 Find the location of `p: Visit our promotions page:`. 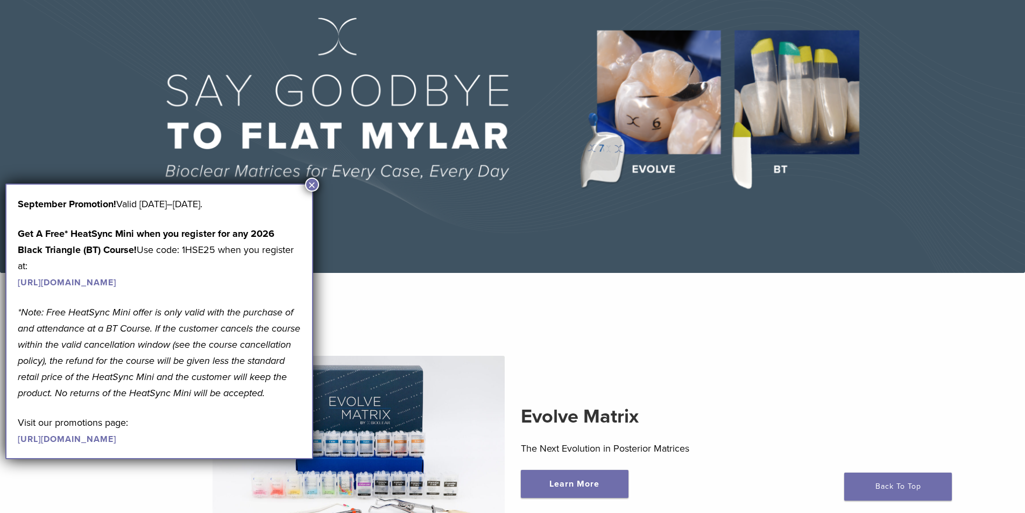

p: Visit our promotions page: is located at coordinates (159, 430).